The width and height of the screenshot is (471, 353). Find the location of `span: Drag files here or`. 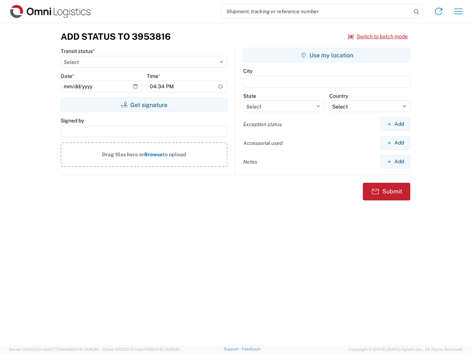

span: Drag files here or is located at coordinates (123, 154).